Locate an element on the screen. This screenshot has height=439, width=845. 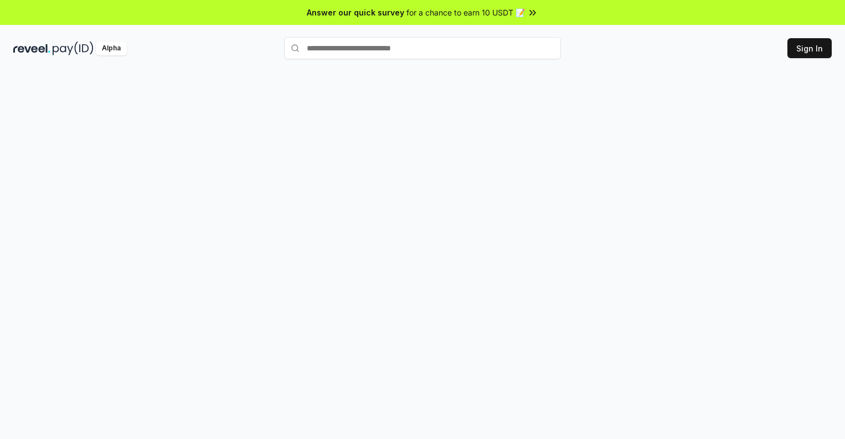
img: pay_id is located at coordinates (73, 48).